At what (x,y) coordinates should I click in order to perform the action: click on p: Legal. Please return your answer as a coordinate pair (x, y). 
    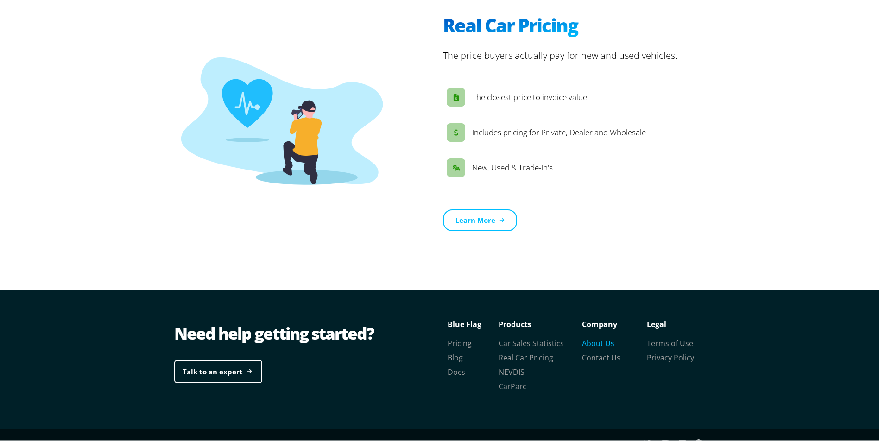
    Looking at the image, I should click on (679, 323).